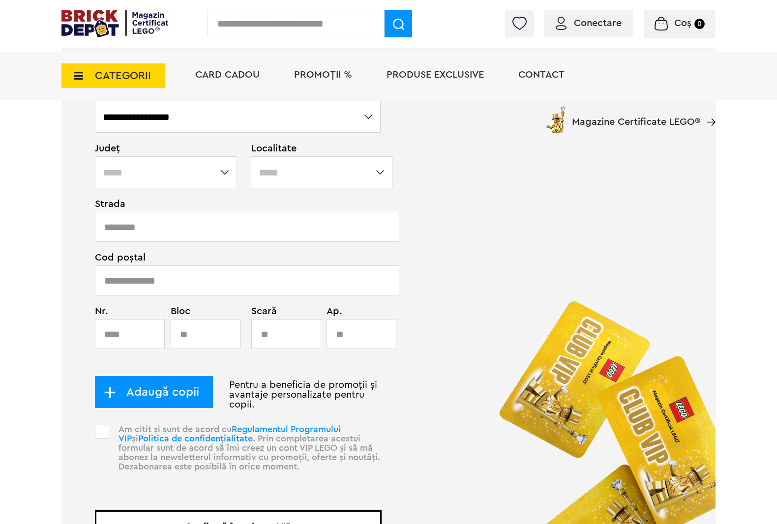 This screenshot has height=524, width=777. I want to click on span: Conectare, so click(597, 23).